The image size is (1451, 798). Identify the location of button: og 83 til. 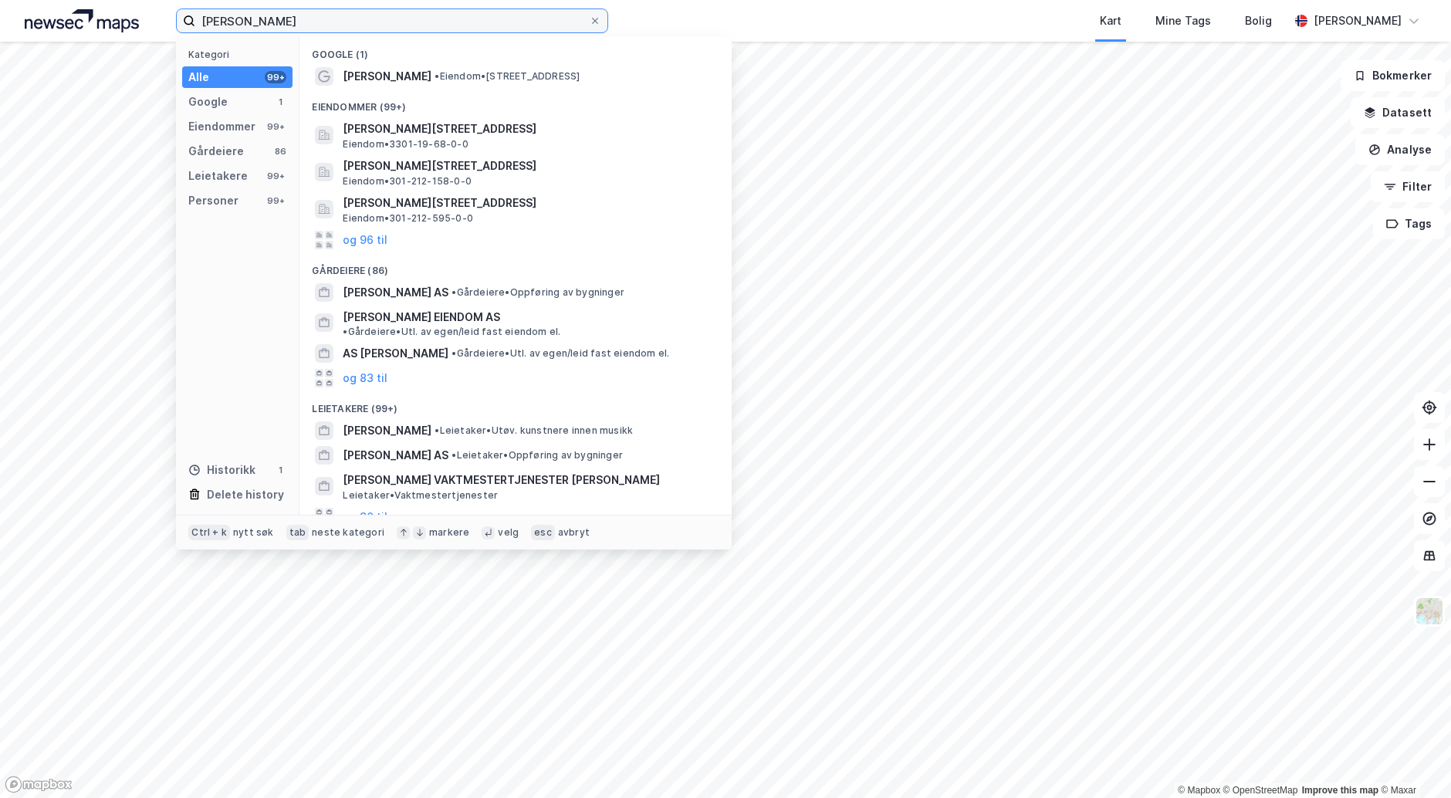
(365, 378).